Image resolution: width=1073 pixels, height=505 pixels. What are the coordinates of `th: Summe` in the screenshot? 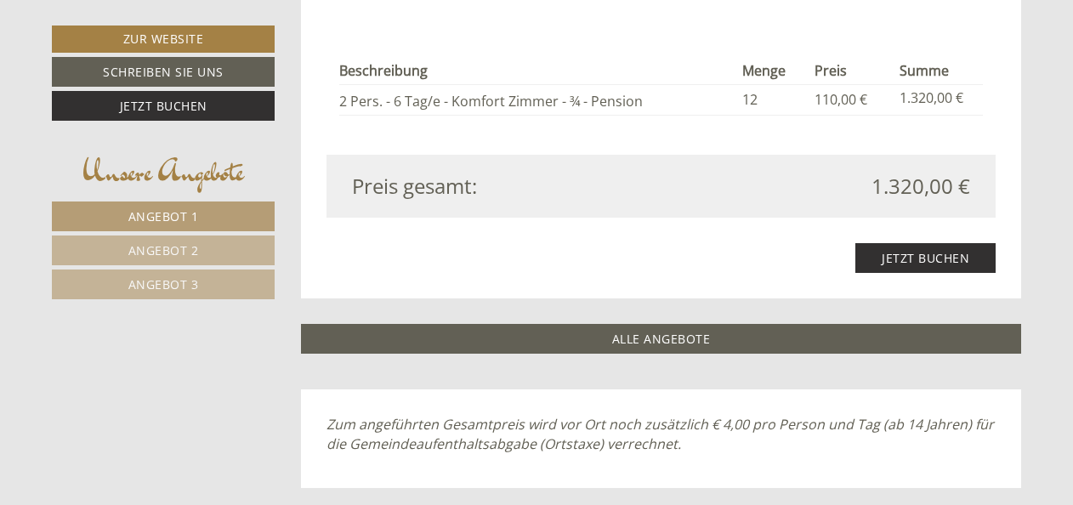 It's located at (938, 71).